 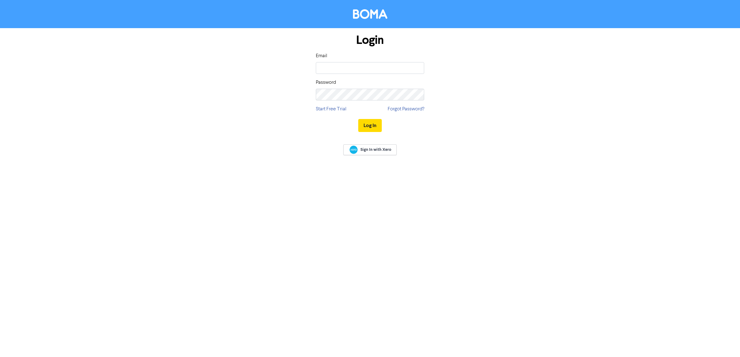 What do you see at coordinates (376, 150) in the screenshot?
I see `span: Sign In with Xero` at bounding box center [376, 150].